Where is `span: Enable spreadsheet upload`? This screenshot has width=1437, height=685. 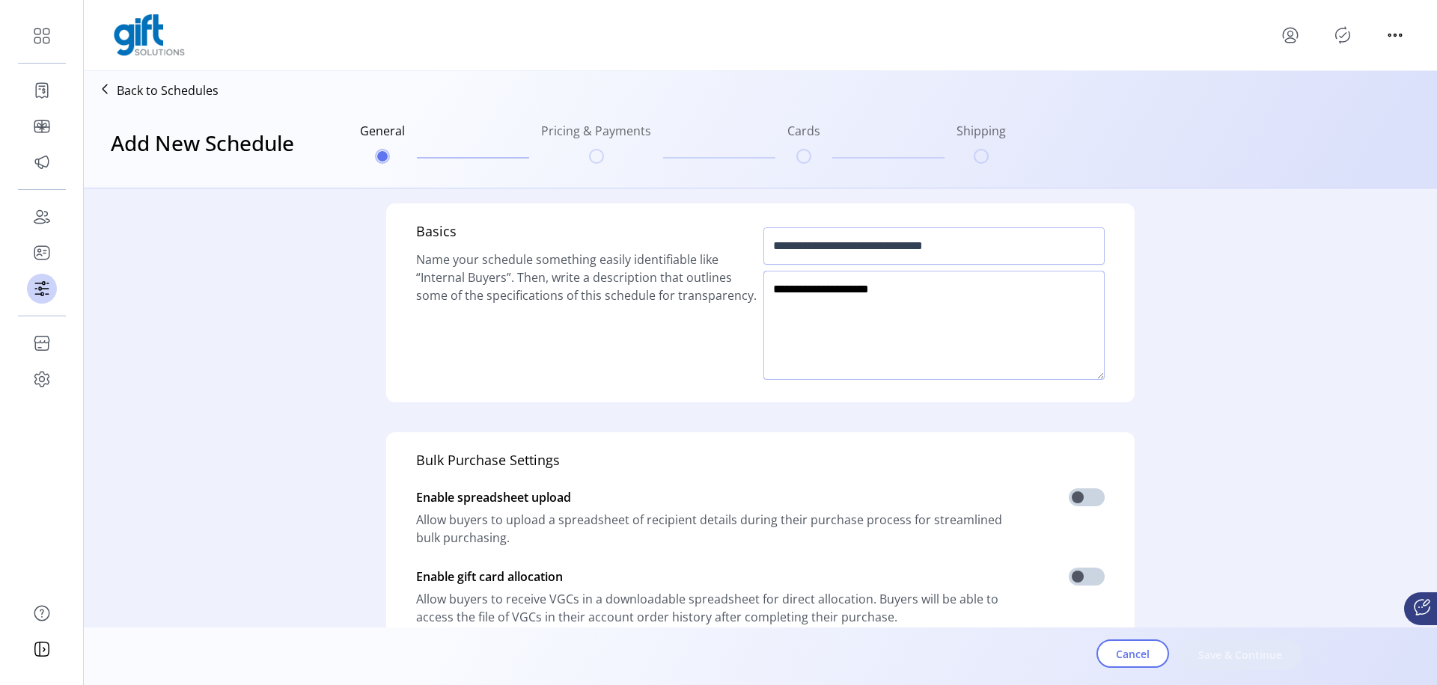 span: Enable spreadsheet upload is located at coordinates (493, 498).